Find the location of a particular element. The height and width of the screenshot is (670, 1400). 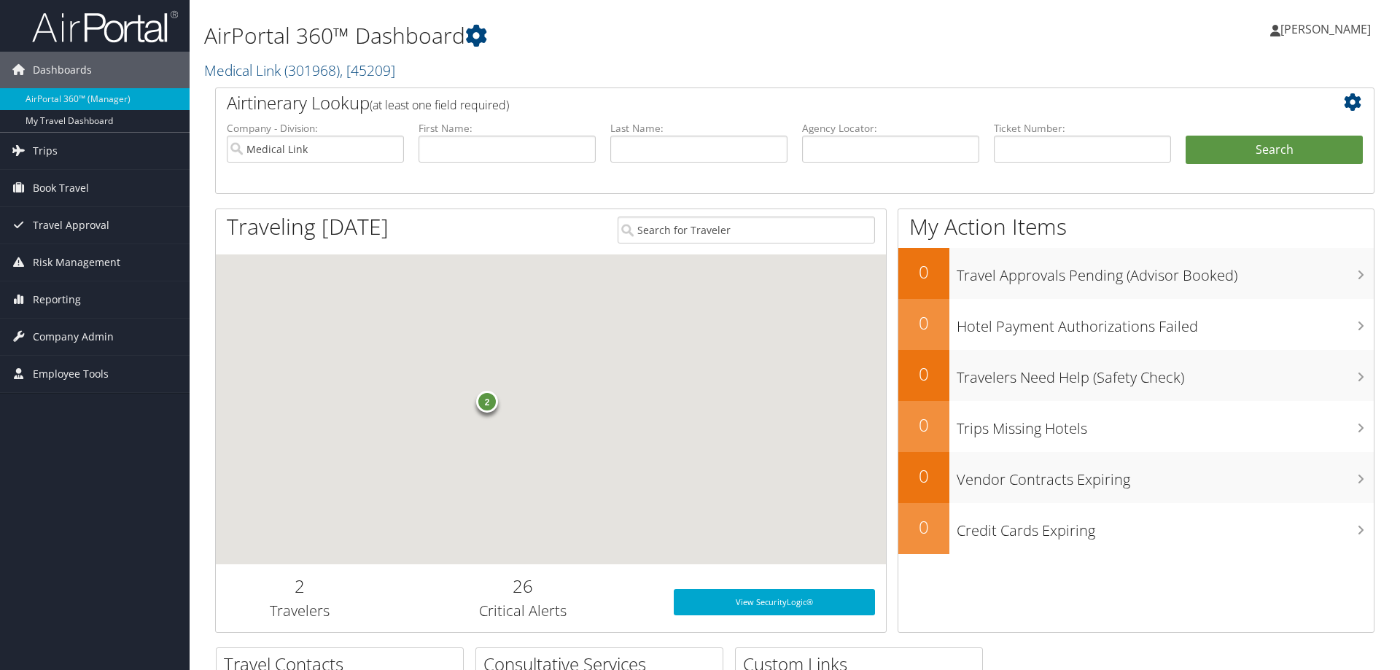

h2: Airtinerary Lookup is located at coordinates (747, 103).